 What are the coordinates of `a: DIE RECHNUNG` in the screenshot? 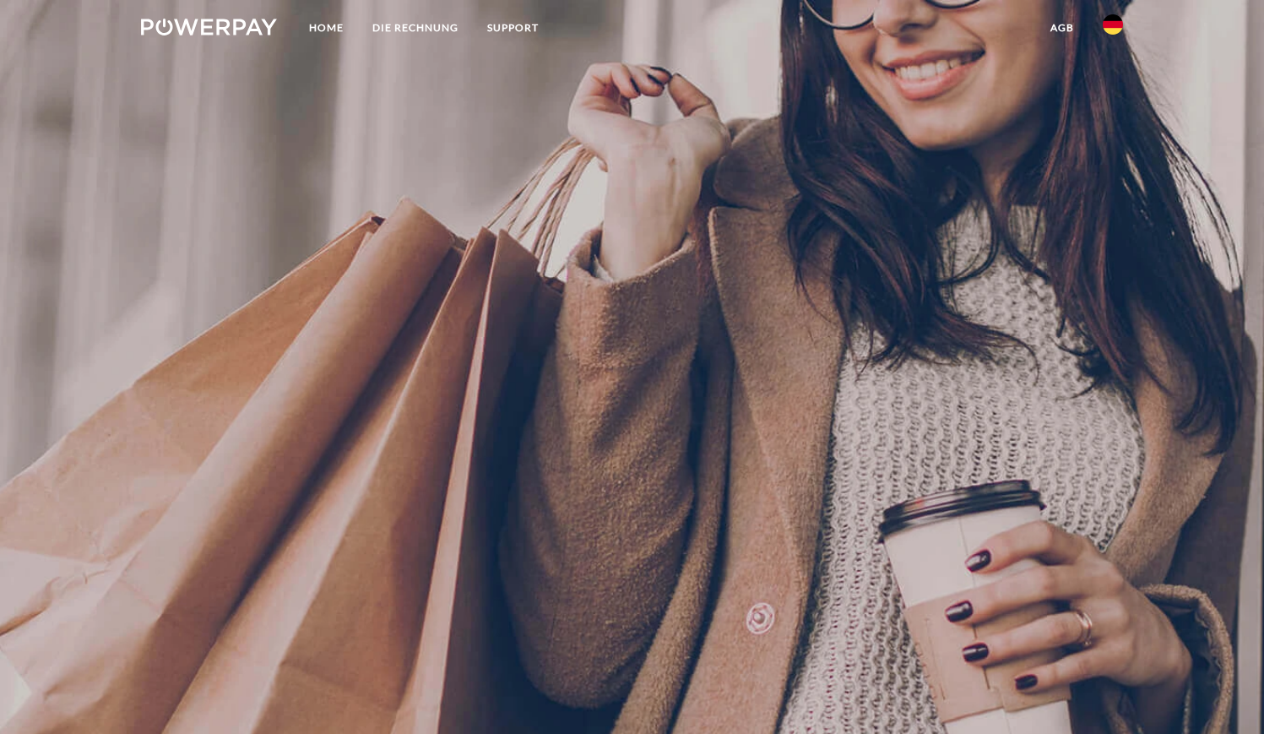 It's located at (416, 28).